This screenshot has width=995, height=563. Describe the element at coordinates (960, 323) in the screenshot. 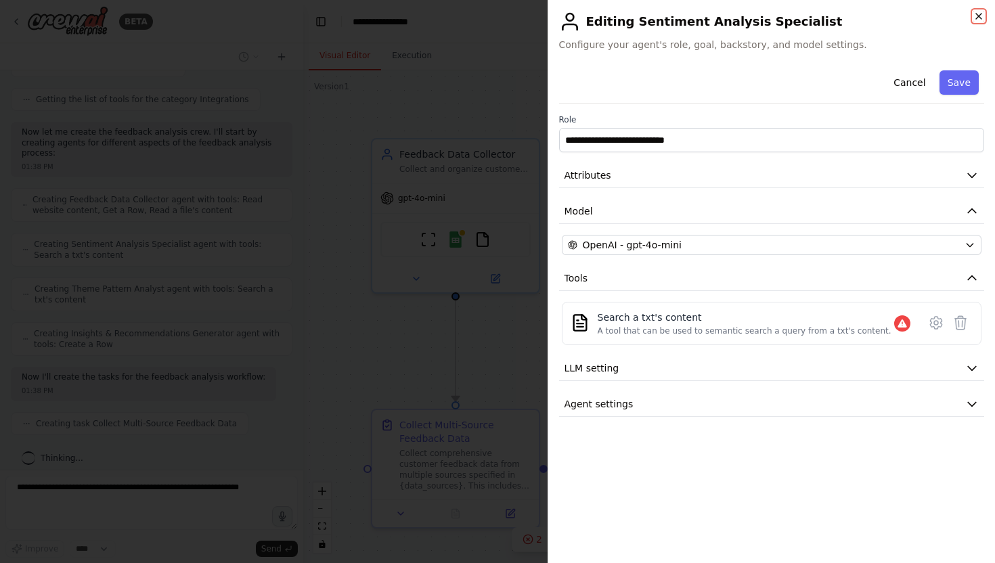

I see `button: Delete tool` at that location.